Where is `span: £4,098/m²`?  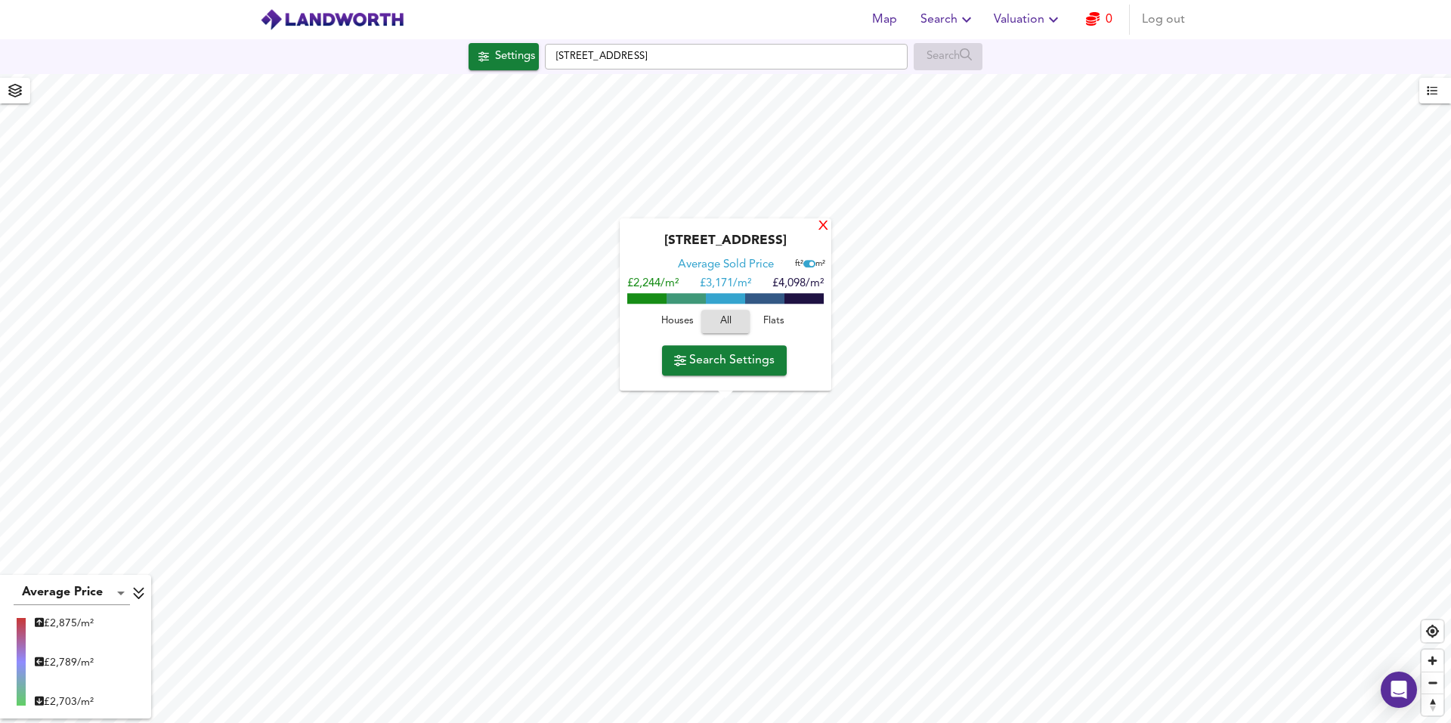 span: £4,098/m² is located at coordinates (798, 284).